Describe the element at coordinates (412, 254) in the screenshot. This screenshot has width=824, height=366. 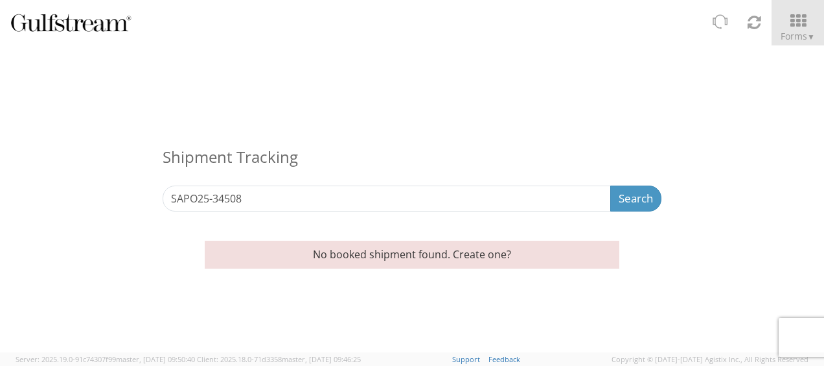
I see `p: No booked shipment found. Create one?` at that location.